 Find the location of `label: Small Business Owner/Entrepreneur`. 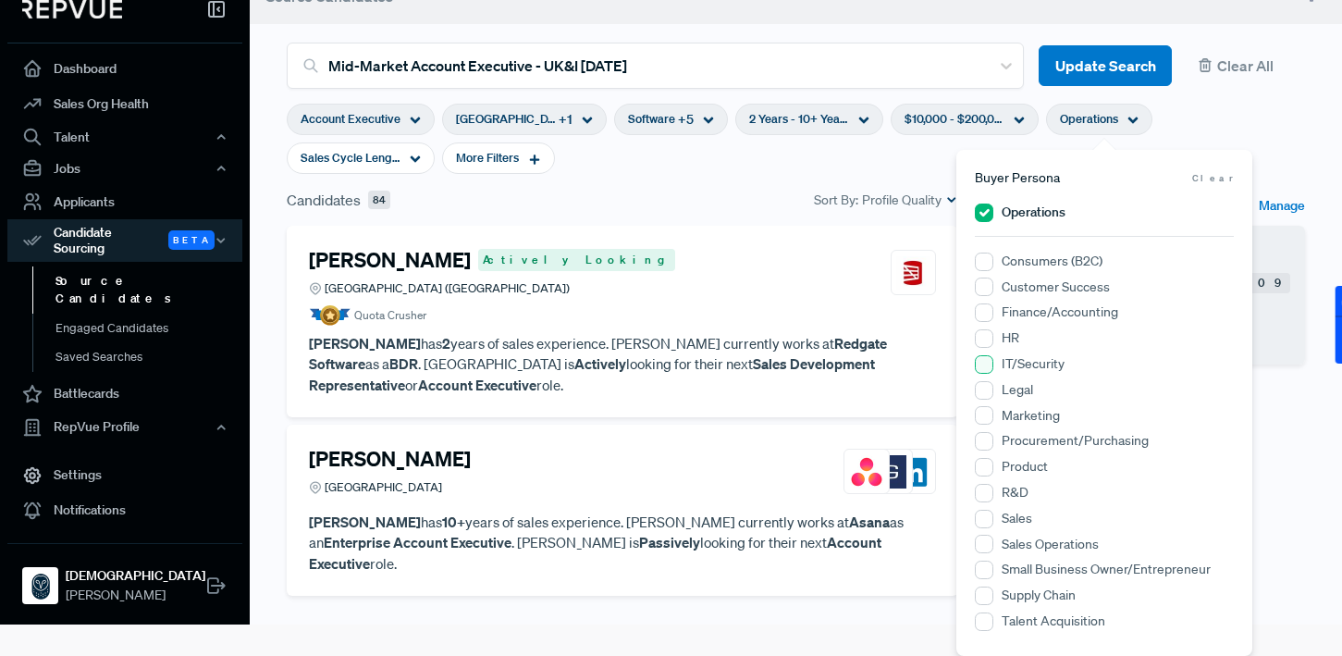

label: Small Business Owner/Entrepreneur is located at coordinates (1106, 569).